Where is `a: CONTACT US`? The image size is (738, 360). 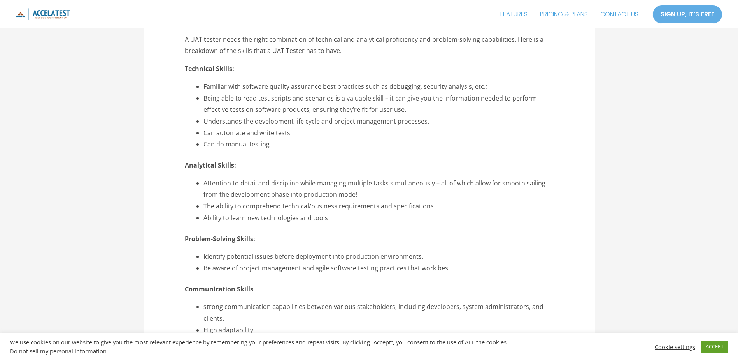
a: CONTACT US is located at coordinates (620, 14).